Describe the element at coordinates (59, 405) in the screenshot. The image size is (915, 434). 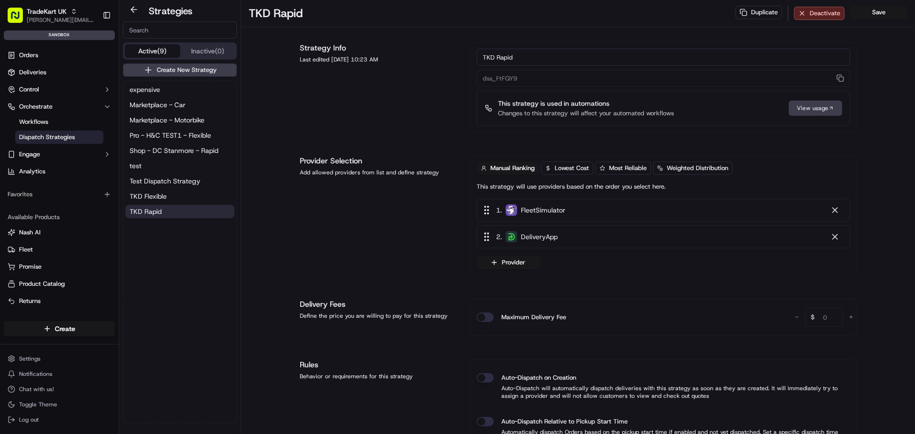
I see `button: Toggle Theme` at that location.